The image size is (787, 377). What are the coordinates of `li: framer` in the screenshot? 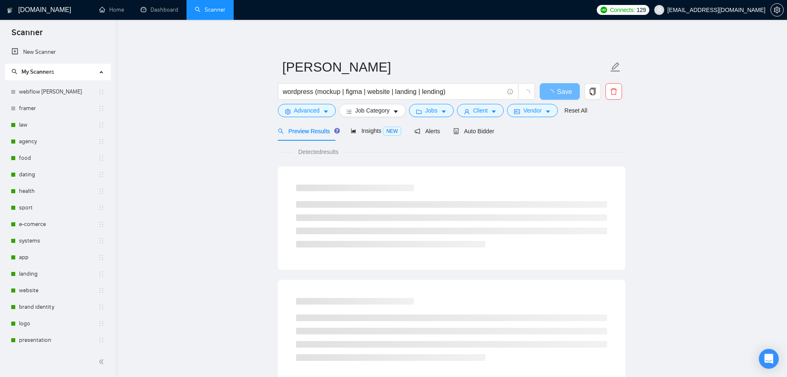 It's located at (58, 108).